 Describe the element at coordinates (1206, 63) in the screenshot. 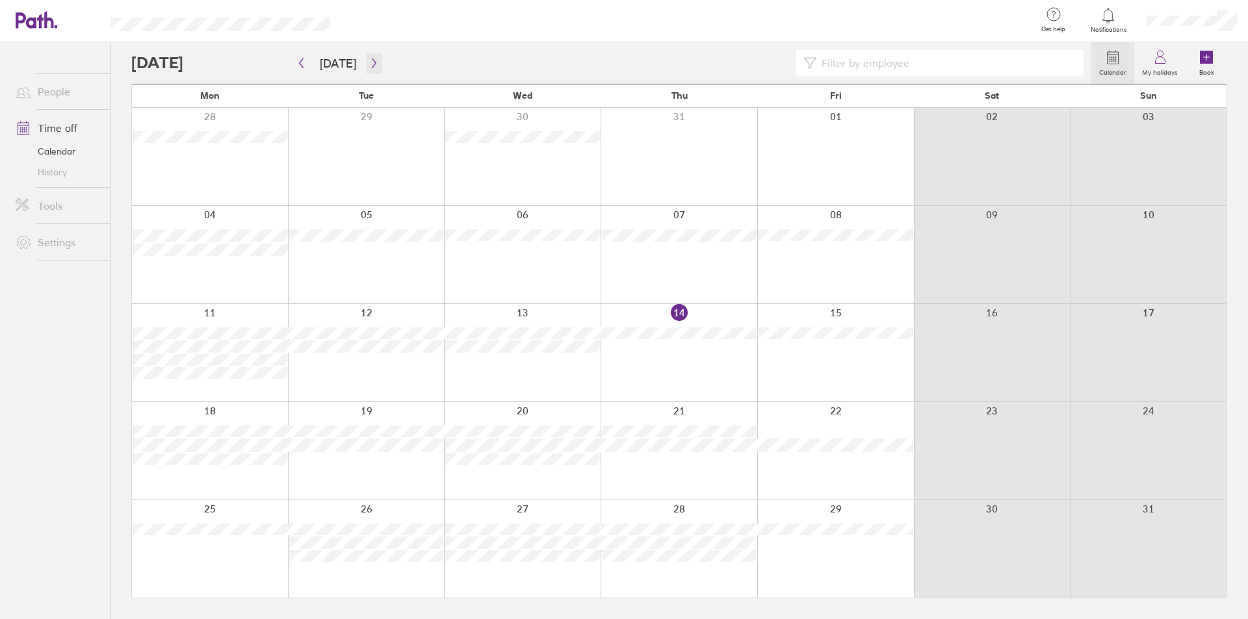

I see `a: Book` at that location.